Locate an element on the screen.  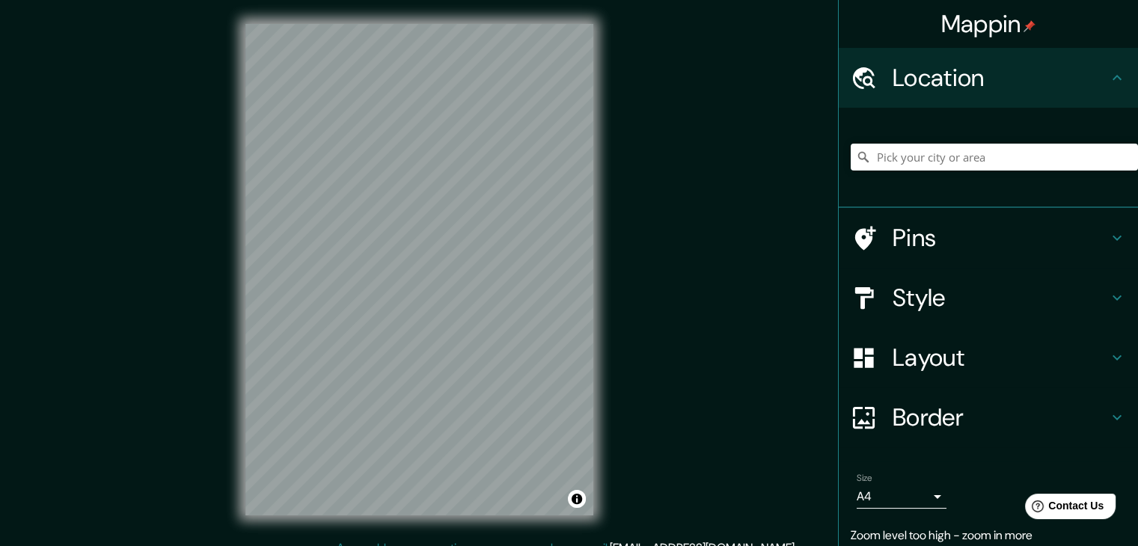
img: pin-icon.png is located at coordinates (1030, 26).